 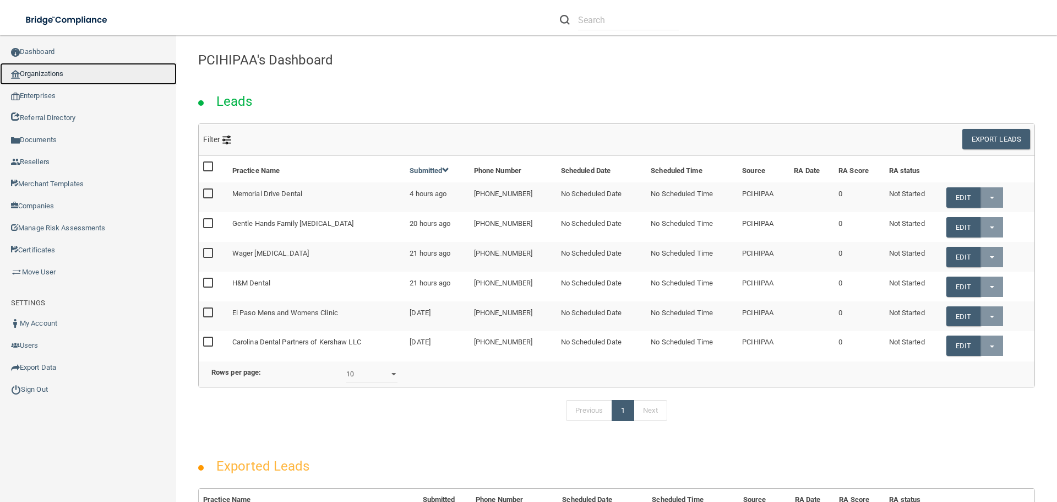 What do you see at coordinates (589, 410) in the screenshot?
I see `a: Previous` at bounding box center [589, 410].